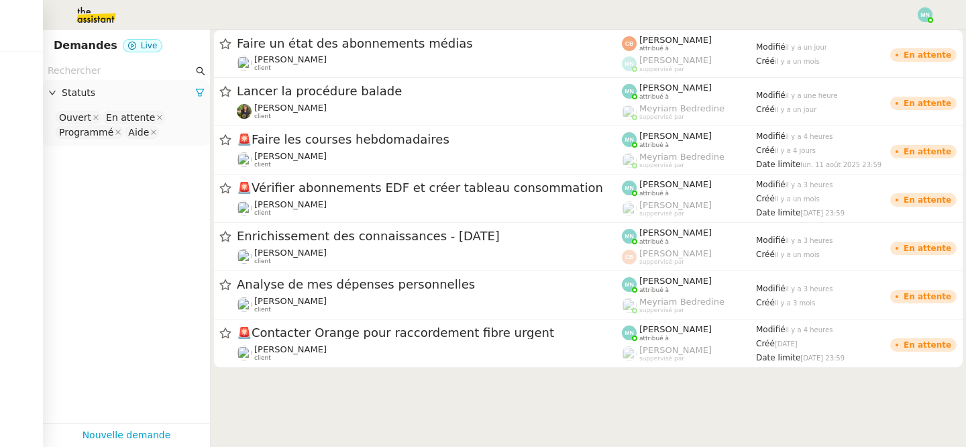  What do you see at coordinates (126, 93) in the screenshot?
I see `div: Statuts` at bounding box center [126, 93].